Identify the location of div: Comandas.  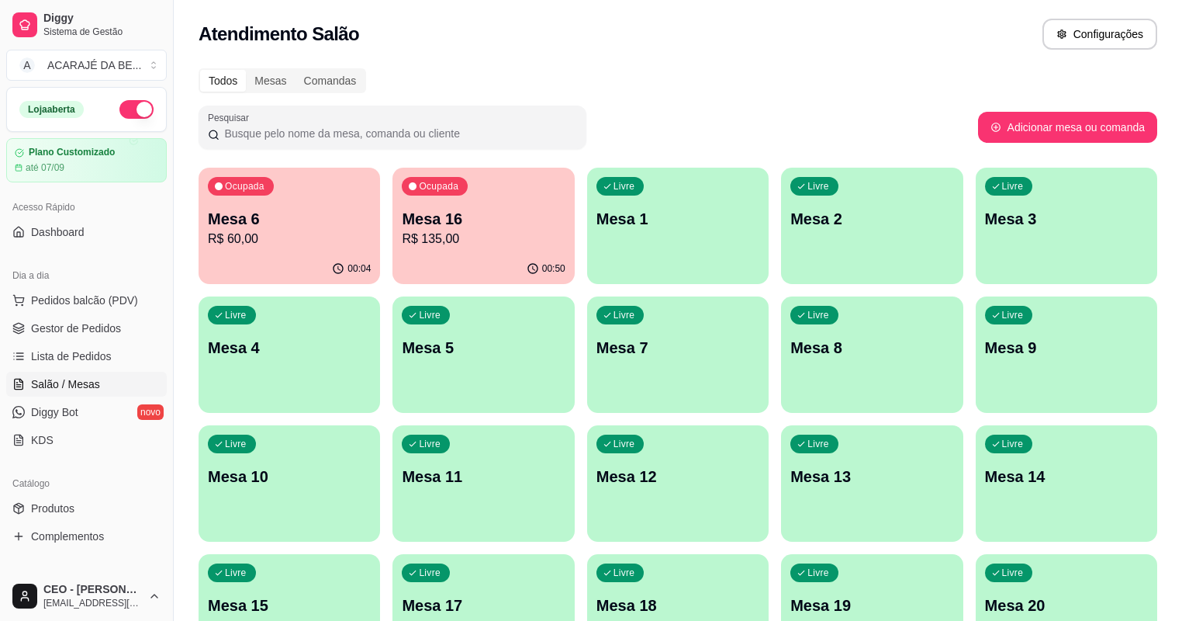
(330, 81).